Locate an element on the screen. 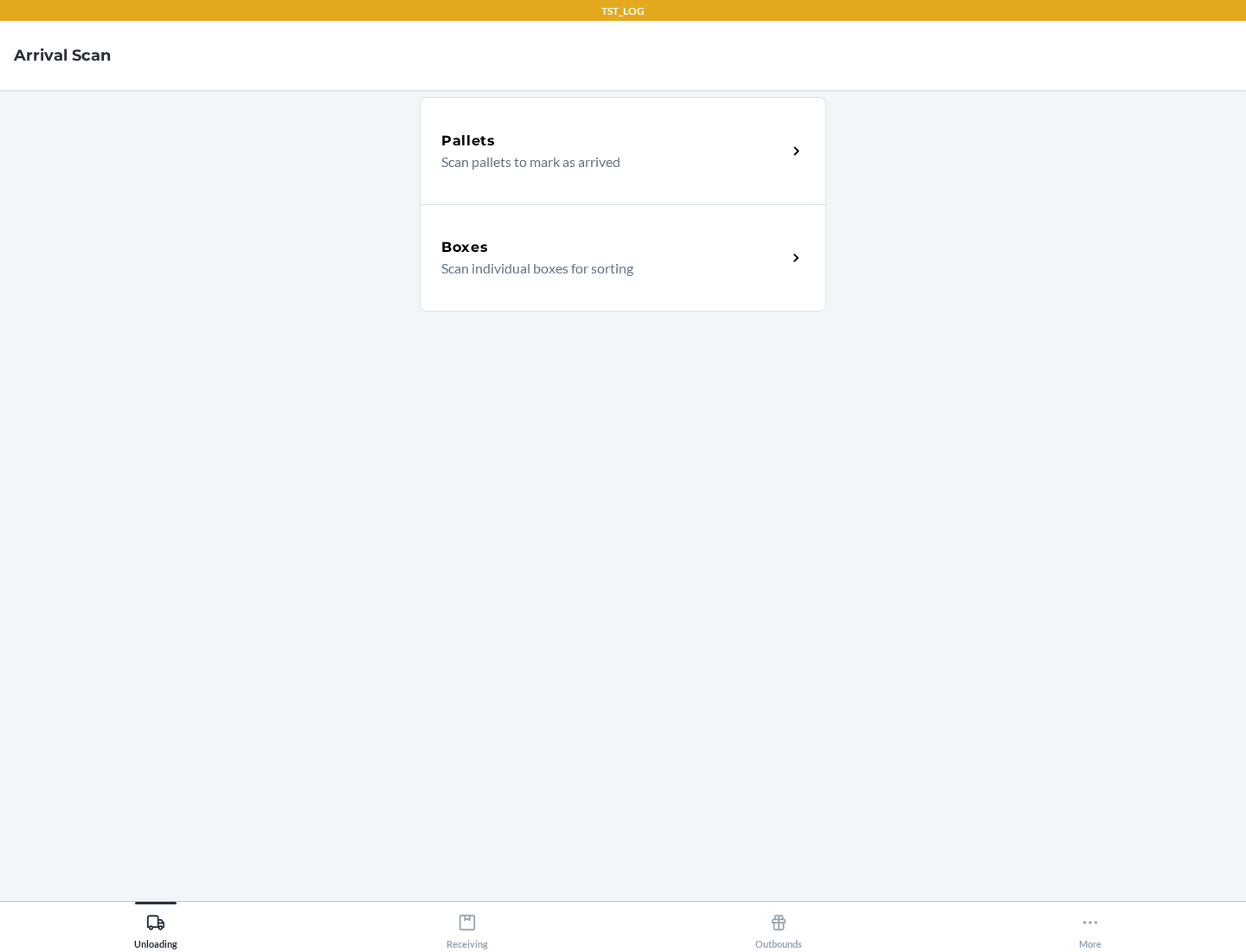 This screenshot has width=1246, height=952. h5: Pallets is located at coordinates (468, 141).